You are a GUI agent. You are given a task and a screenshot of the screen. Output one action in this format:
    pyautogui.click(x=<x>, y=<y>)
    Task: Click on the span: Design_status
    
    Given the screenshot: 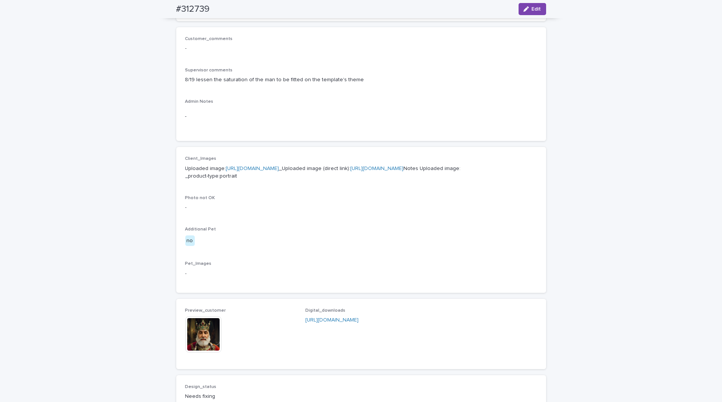 What is the action you would take?
    pyautogui.click(x=201, y=387)
    